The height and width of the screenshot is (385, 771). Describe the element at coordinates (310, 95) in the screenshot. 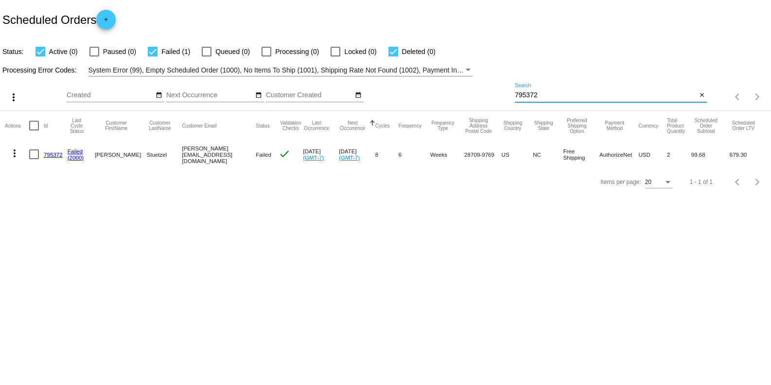

I see `input: Customer Created` at that location.